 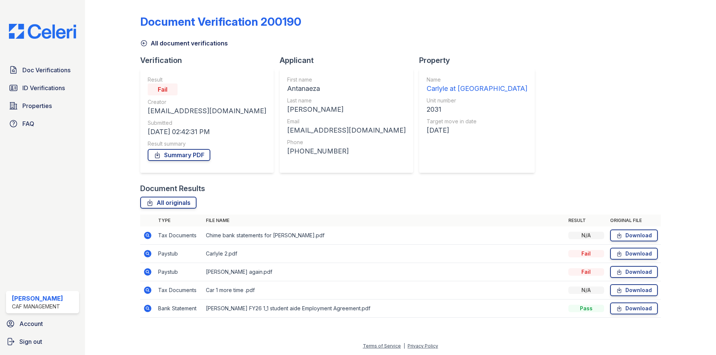 What do you see at coordinates (221, 22) in the screenshot?
I see `div: Document Verification 200190` at bounding box center [221, 22].